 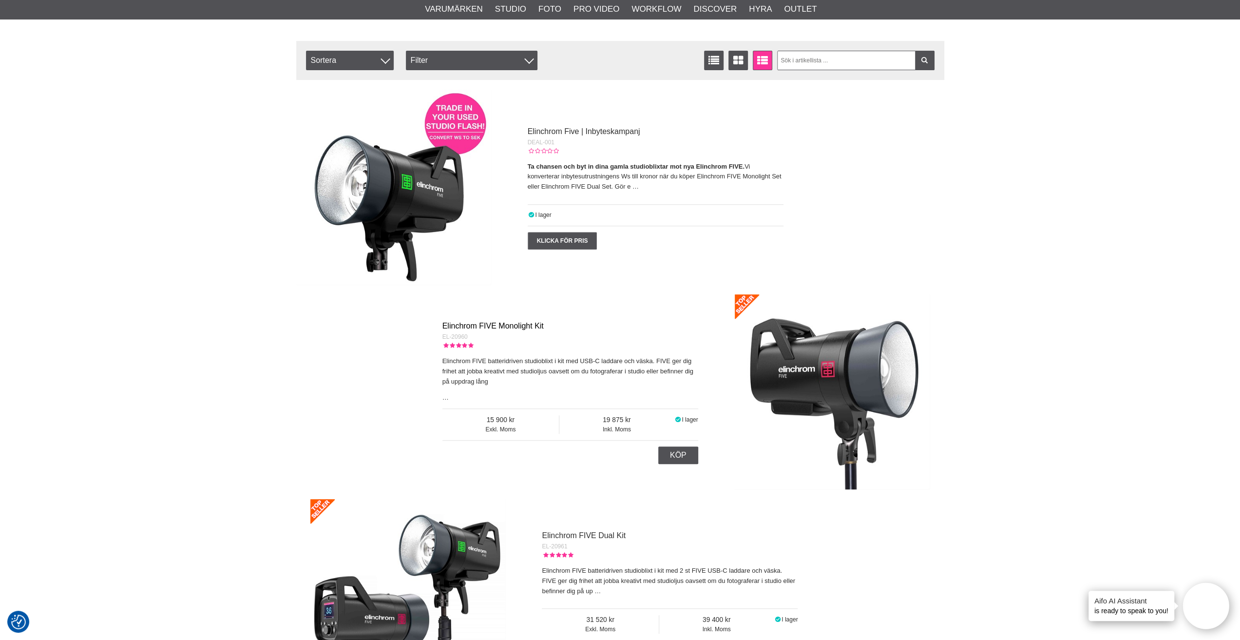 What do you see at coordinates (19, 622) in the screenshot?
I see `img: Revisit consent button` at bounding box center [19, 622].